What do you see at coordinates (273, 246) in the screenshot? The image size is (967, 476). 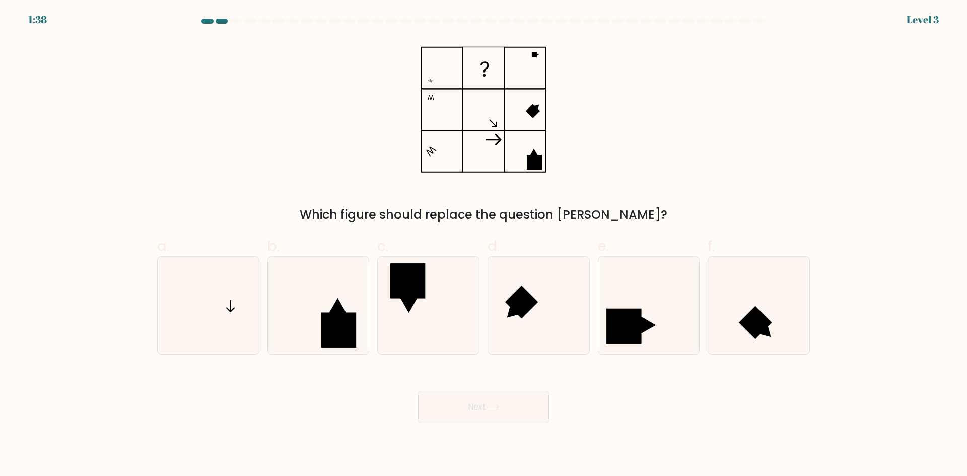 I see `span: b.` at bounding box center [273, 246].